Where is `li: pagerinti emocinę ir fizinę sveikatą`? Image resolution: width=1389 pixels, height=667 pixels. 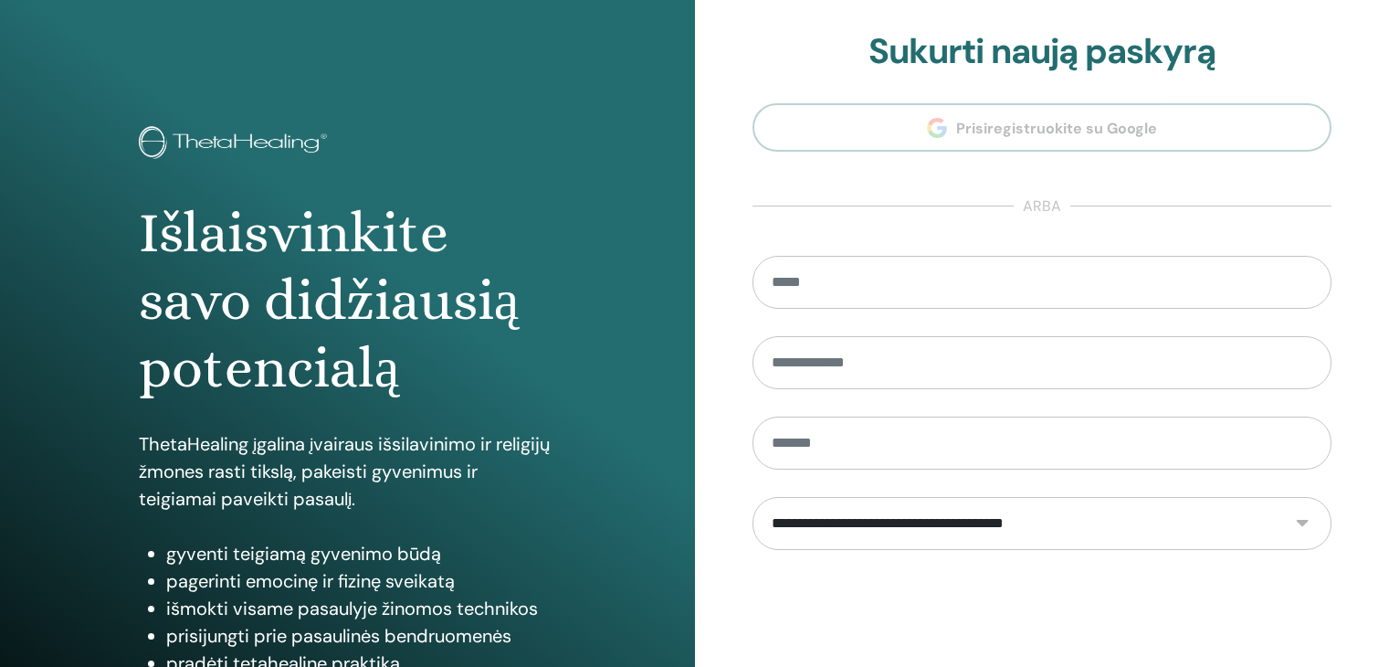
li: pagerinti emocinę ir fizinę sveikatą is located at coordinates (361, 581).